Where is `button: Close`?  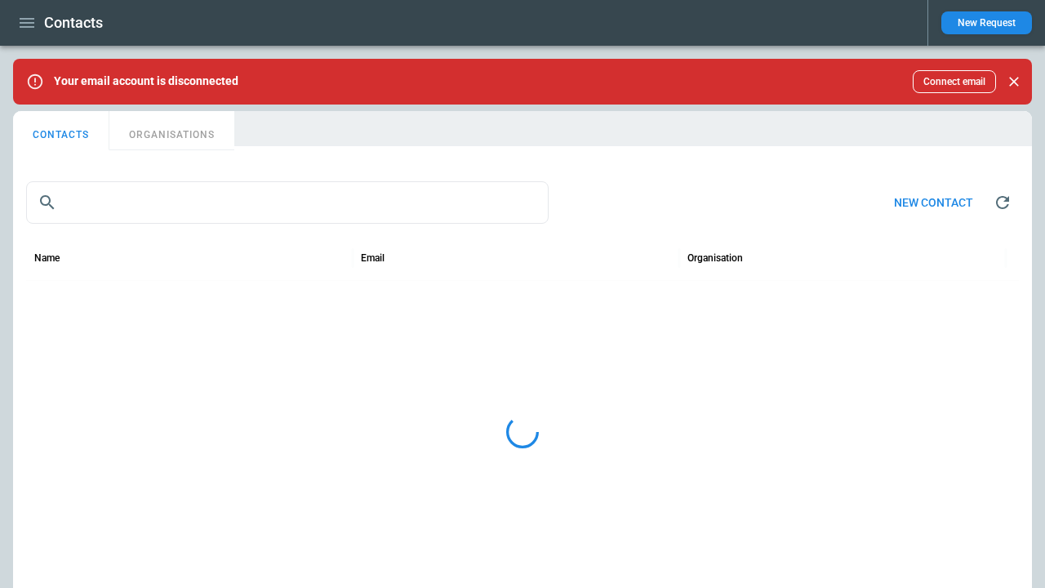
button: Close is located at coordinates (1014, 82).